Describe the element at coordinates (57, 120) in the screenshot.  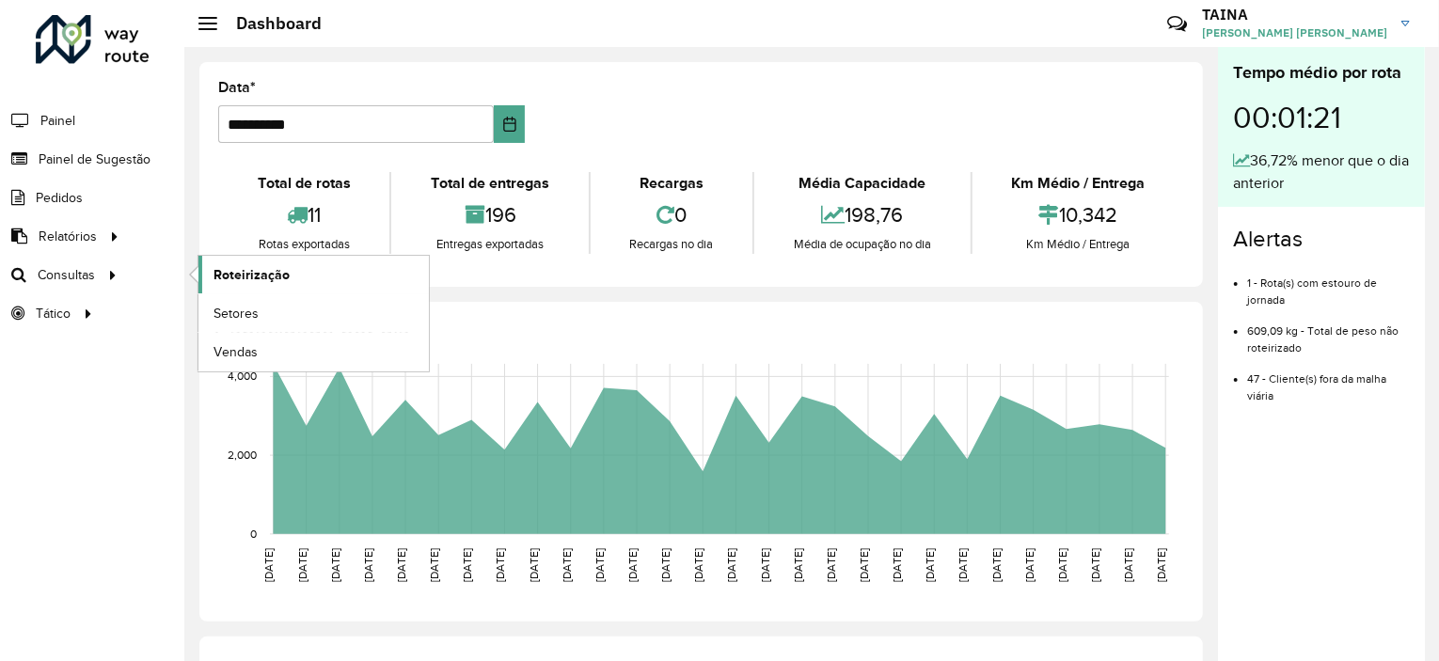
I see `span: Painel` at that location.